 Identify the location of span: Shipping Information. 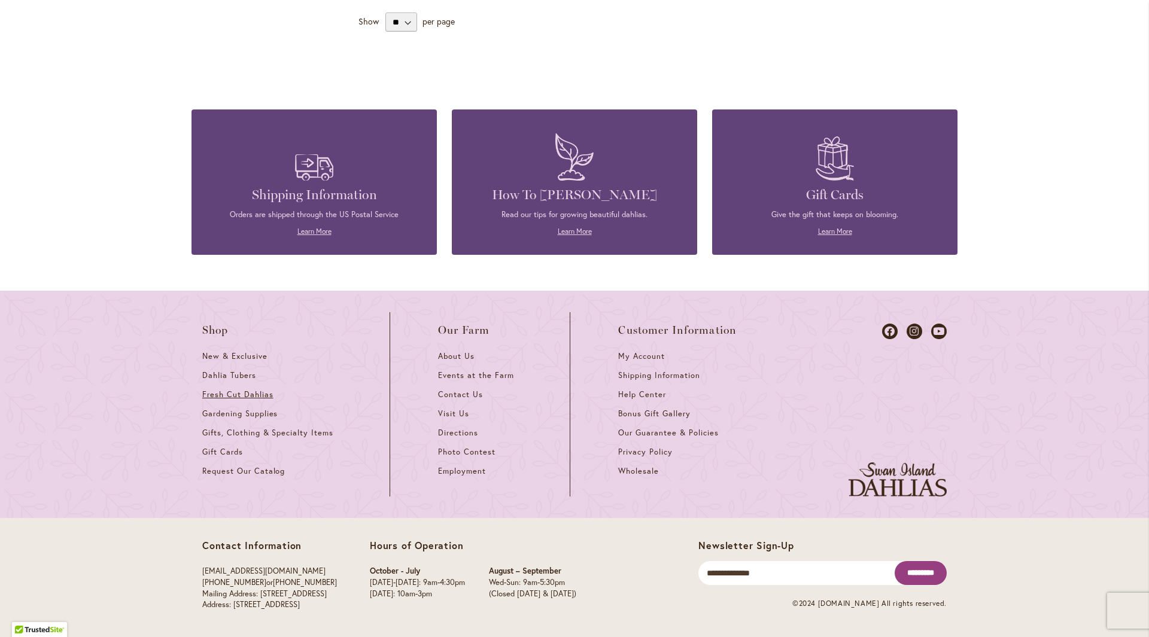
(659, 375).